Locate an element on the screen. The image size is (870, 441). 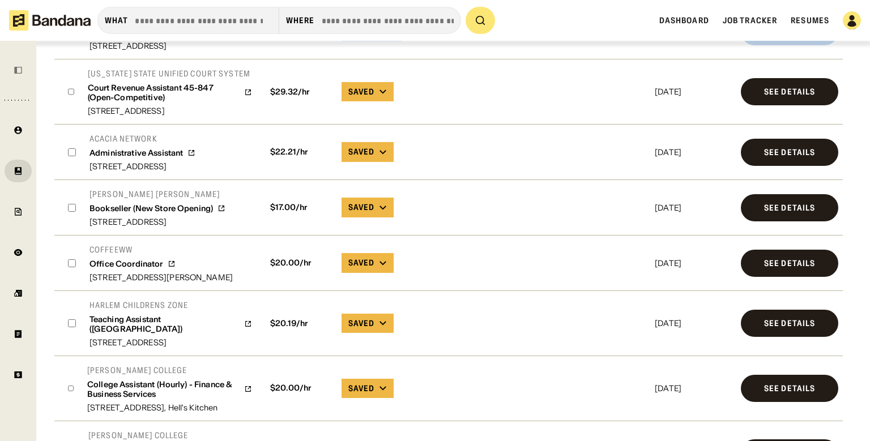
div: $ 22.21 /hr is located at coordinates (299, 152).